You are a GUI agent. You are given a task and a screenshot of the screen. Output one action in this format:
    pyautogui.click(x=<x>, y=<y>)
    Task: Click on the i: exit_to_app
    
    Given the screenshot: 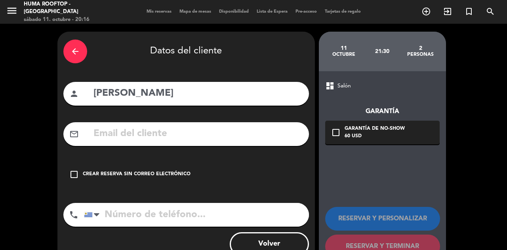 What is the action you would take?
    pyautogui.click(x=448, y=11)
    